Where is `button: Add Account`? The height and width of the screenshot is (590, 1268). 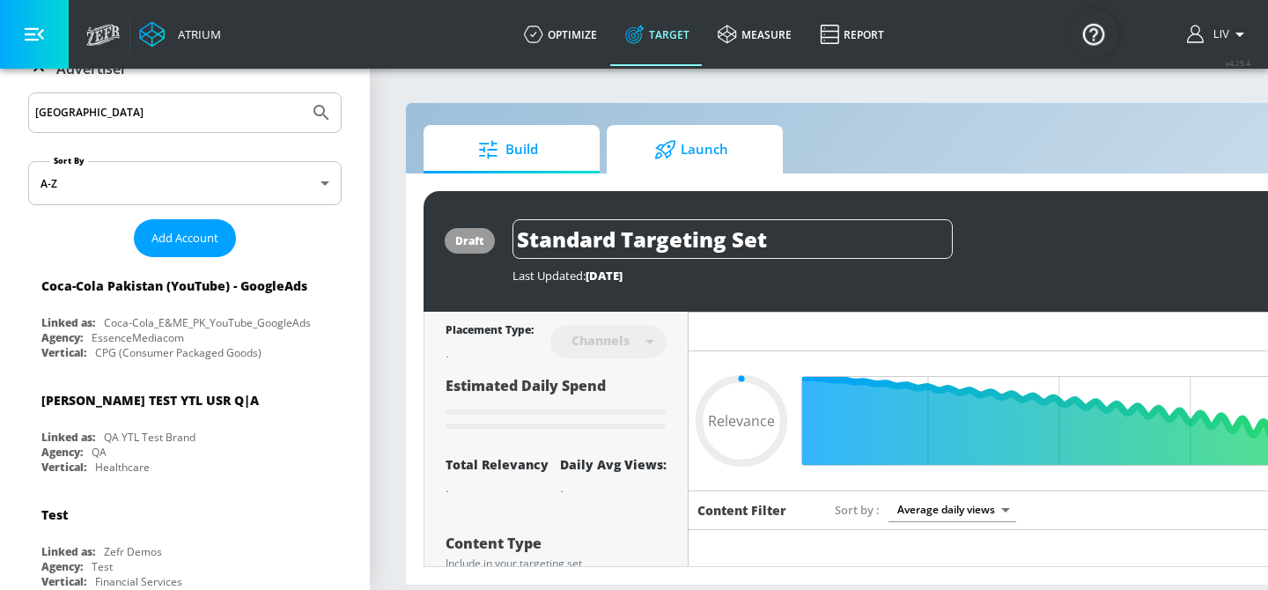 button: Add Account is located at coordinates (185, 238).